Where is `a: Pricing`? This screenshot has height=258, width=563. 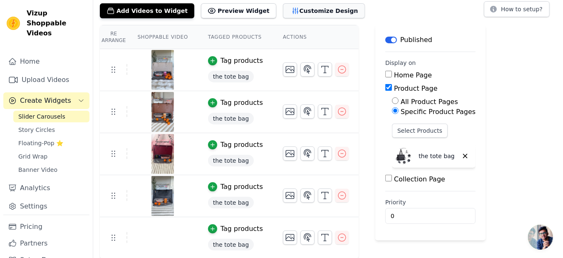
a: Pricing is located at coordinates (46, 227).